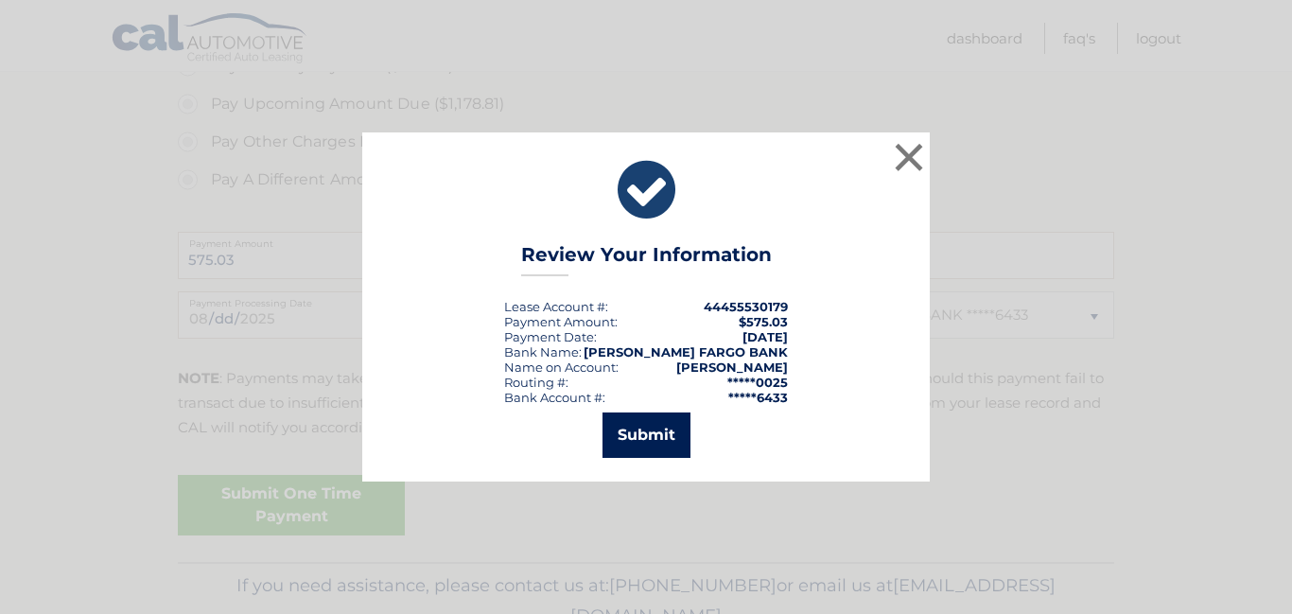  I want to click on div: Bank Name:, so click(543, 352).